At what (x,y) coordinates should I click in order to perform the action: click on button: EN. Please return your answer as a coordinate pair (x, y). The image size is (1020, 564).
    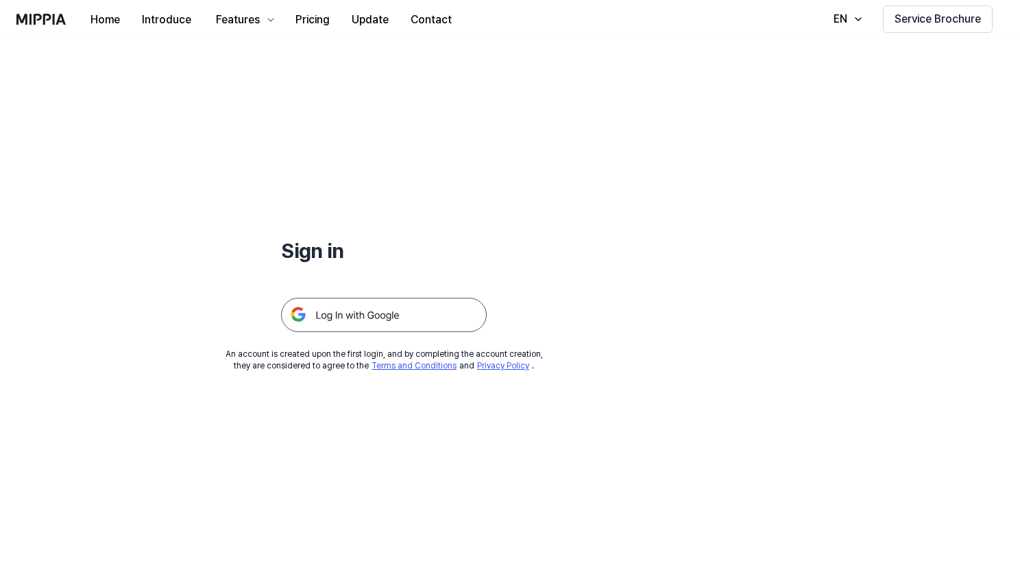
    Looking at the image, I should click on (846, 19).